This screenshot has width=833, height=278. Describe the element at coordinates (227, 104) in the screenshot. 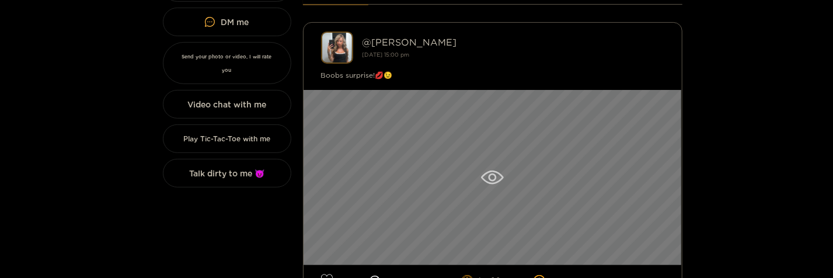

I see `button: Video chat with me` at that location.